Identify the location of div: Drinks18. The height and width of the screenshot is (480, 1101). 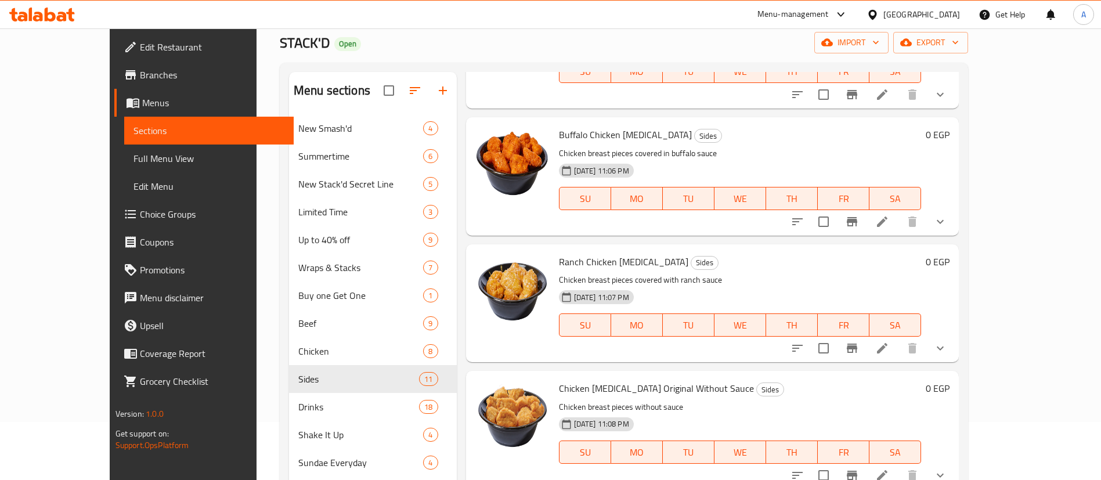
(373, 407).